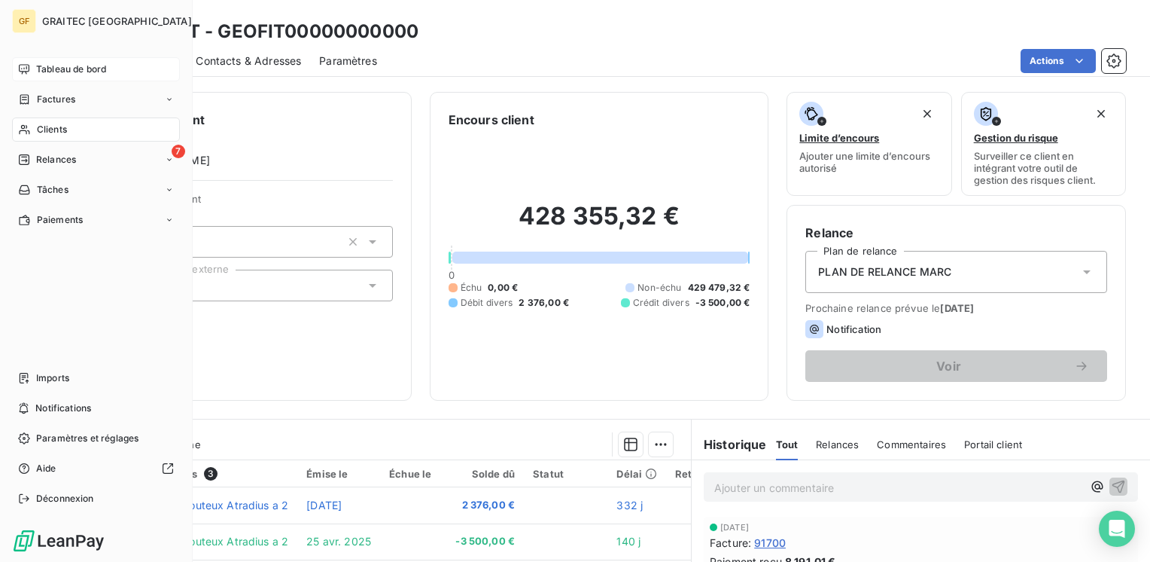  What do you see at coordinates (24, 21) in the screenshot?
I see `div: GF` at bounding box center [24, 21].